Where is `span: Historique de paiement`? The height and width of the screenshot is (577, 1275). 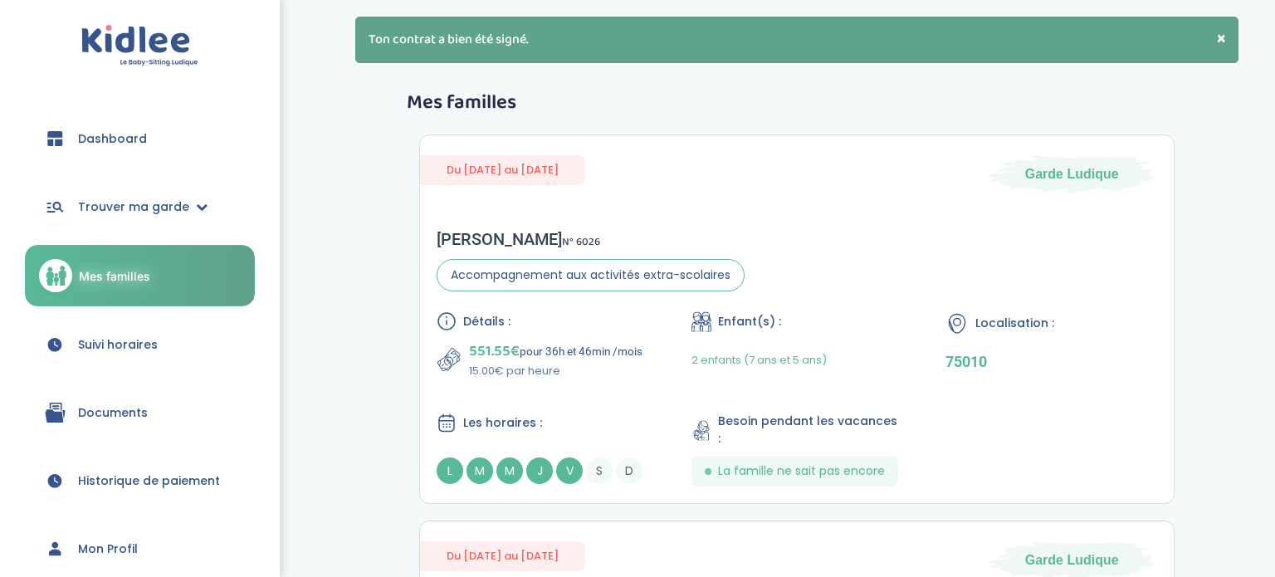
span: Historique de paiement is located at coordinates (149, 481).